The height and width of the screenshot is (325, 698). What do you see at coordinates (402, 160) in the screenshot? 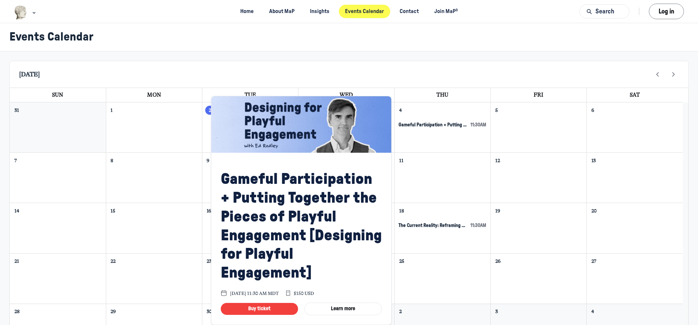
I see `a: September 11, 2025` at bounding box center [402, 160].